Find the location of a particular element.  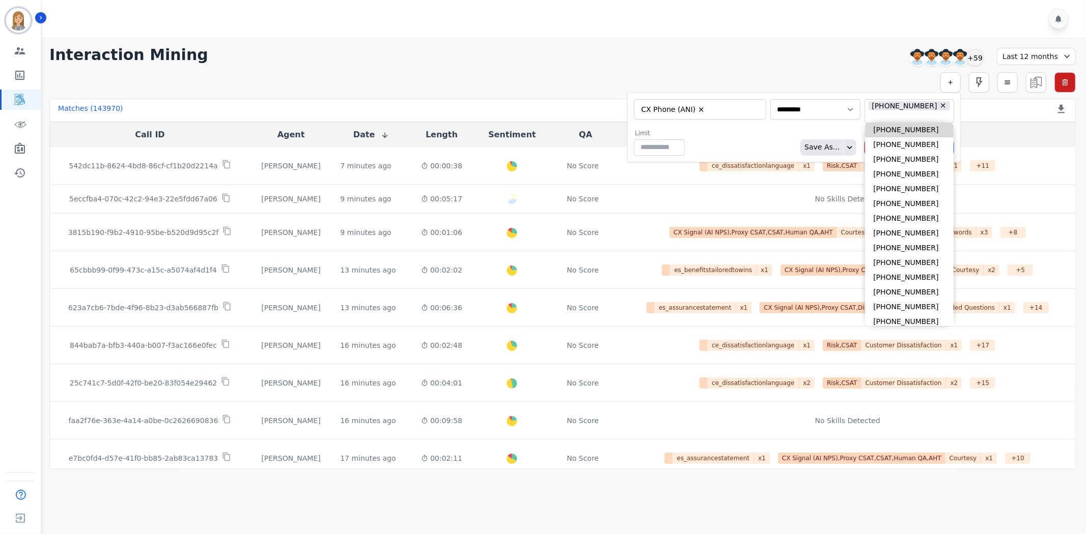

div: 00:02:02 is located at coordinates (441, 270).